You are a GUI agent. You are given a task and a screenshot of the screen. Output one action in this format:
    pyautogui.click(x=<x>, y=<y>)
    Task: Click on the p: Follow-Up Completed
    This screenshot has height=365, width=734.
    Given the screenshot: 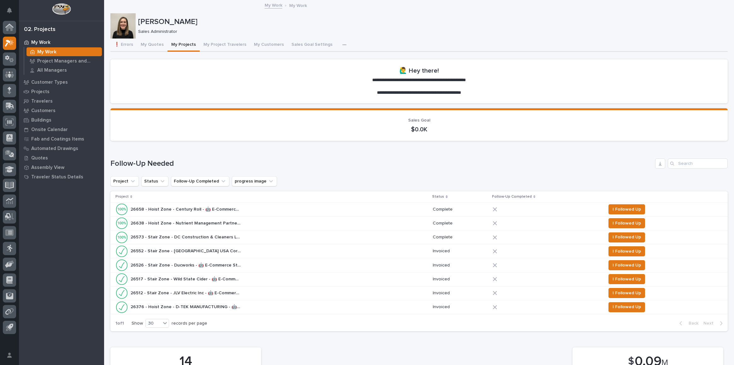 What is the action you would take?
    pyautogui.click(x=512, y=197)
    